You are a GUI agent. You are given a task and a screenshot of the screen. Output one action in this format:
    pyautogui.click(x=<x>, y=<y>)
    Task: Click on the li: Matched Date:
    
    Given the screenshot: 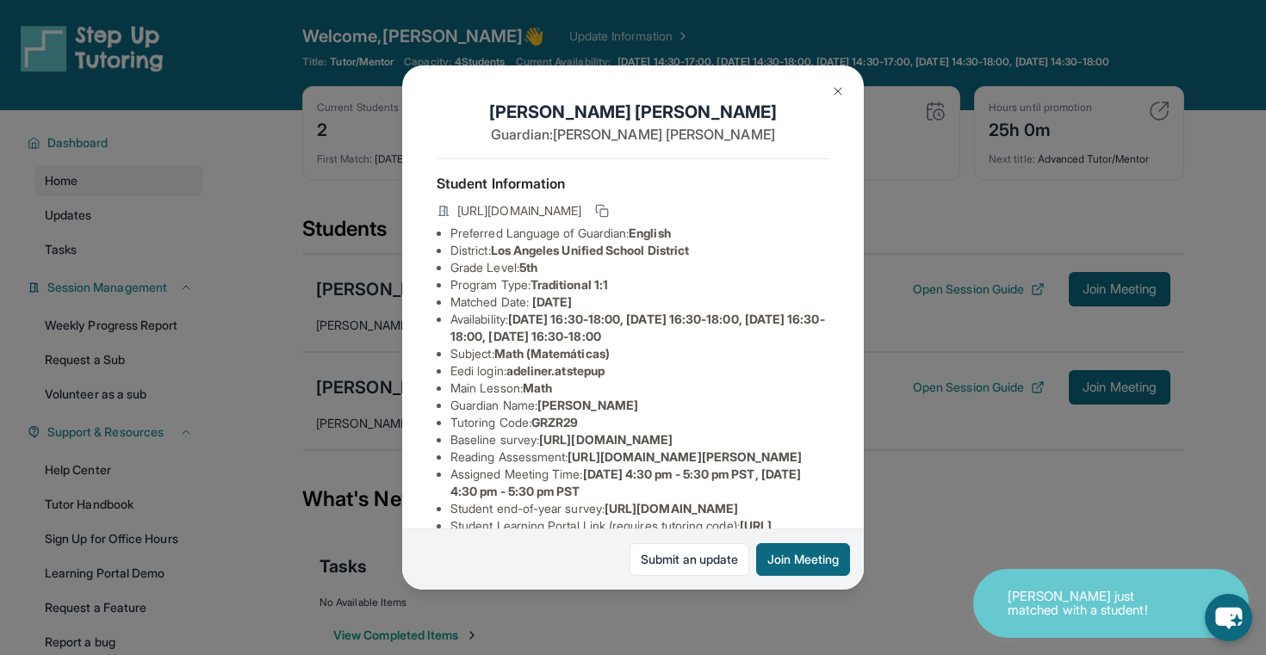 What is the action you would take?
    pyautogui.click(x=640, y=302)
    